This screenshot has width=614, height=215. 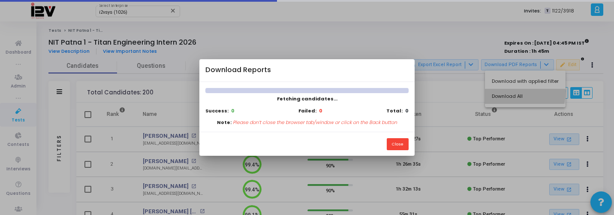 I want to click on button: Close, so click(x=397, y=144).